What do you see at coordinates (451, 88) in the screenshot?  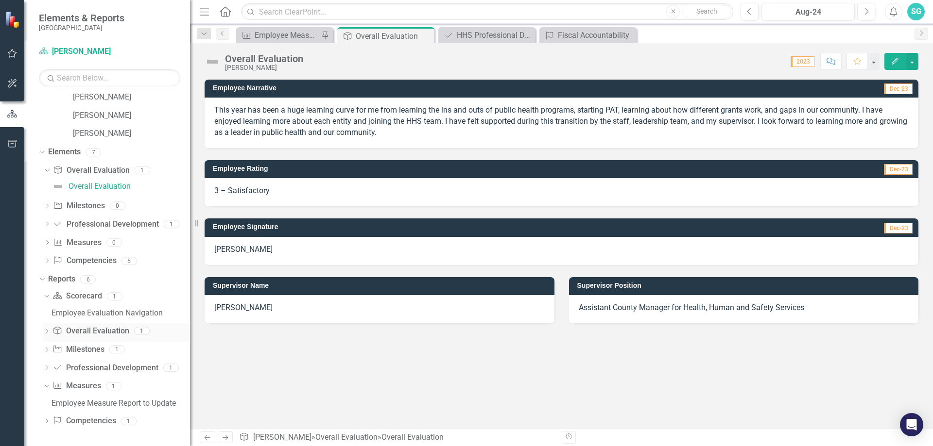 I see `h3: Employee Narrative` at bounding box center [451, 88].